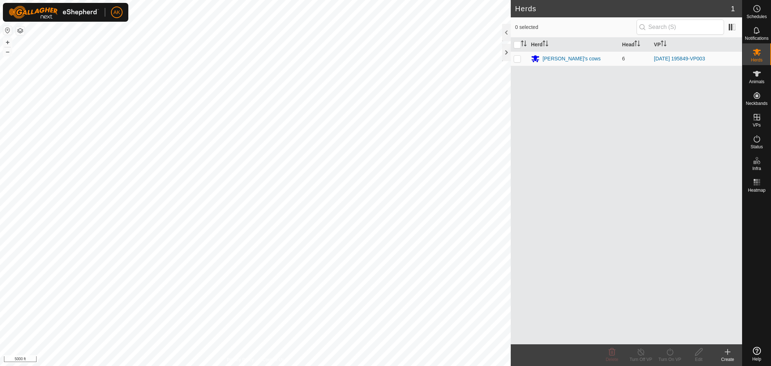 The image size is (771, 366). What do you see at coordinates (756, 125) in the screenshot?
I see `span: VPs` at bounding box center [756, 125].